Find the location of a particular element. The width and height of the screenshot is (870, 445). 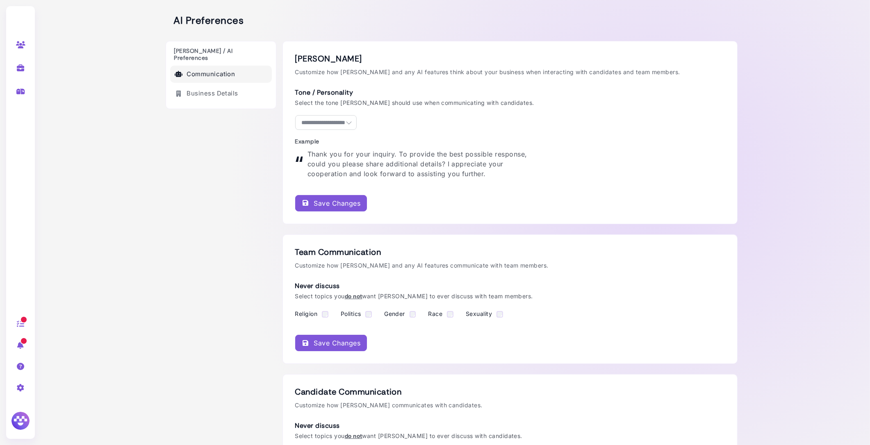

h3: Tone / Personality is located at coordinates (418, 92).